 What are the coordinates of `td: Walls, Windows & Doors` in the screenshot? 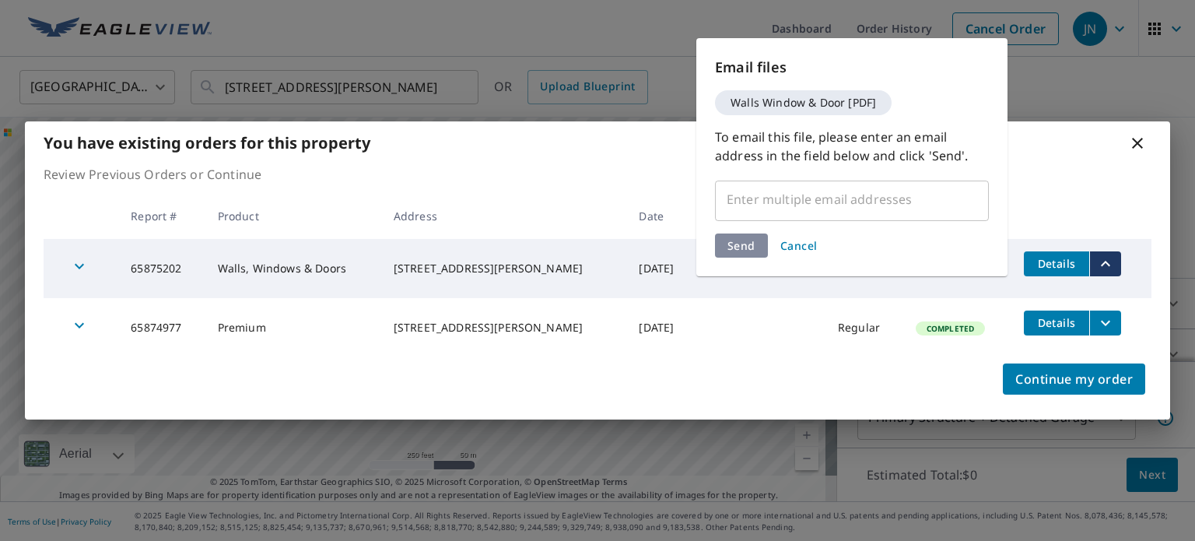 It's located at (293, 268).